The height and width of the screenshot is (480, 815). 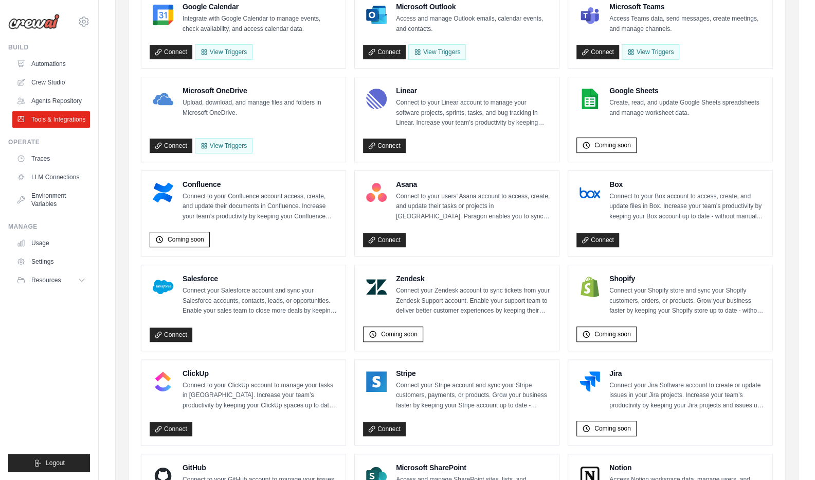 I want to click on img: Google Sheets Logo, so click(x=590, y=99).